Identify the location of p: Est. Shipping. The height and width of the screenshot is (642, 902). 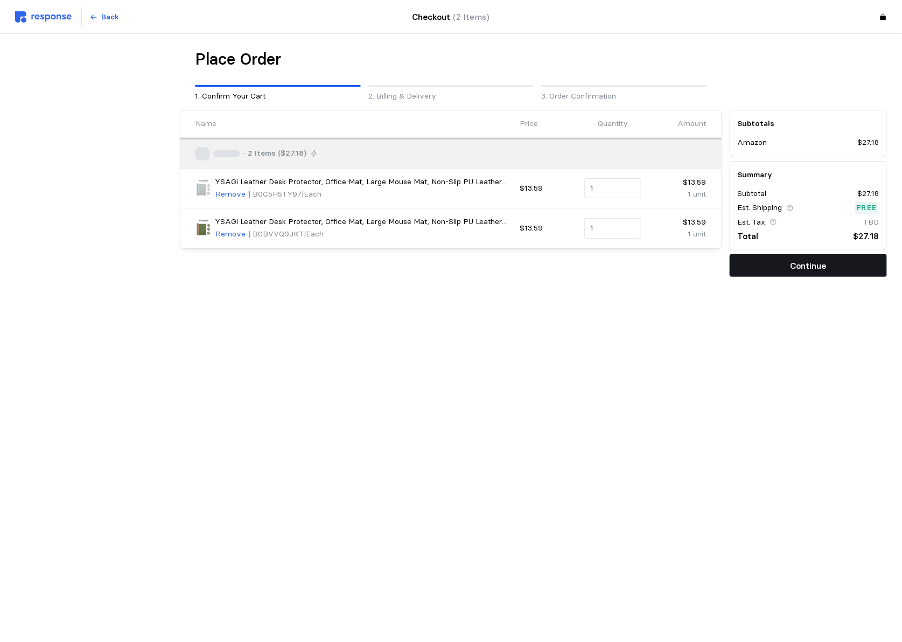
(760, 208).